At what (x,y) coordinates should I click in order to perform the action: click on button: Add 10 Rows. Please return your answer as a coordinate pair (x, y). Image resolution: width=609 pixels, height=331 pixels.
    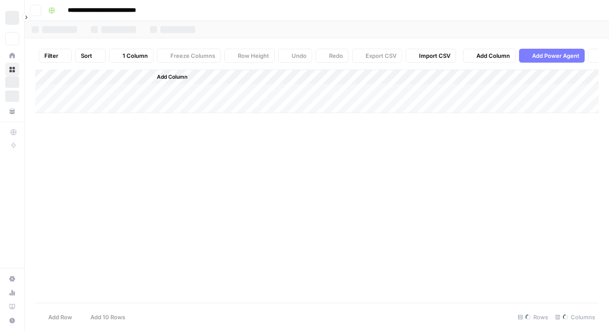
    Looking at the image, I should click on (104, 317).